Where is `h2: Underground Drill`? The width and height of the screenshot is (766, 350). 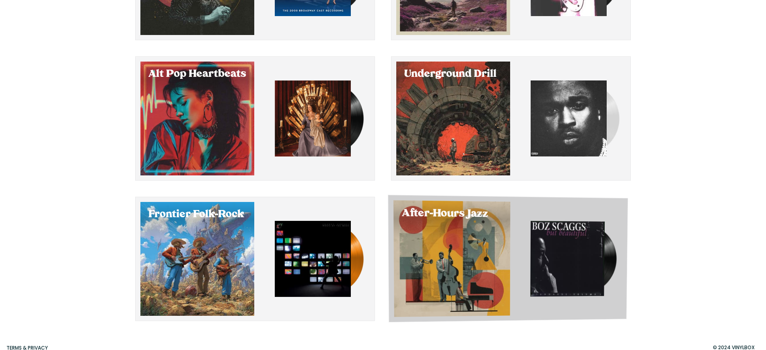 h2: Underground Drill is located at coordinates (453, 74).